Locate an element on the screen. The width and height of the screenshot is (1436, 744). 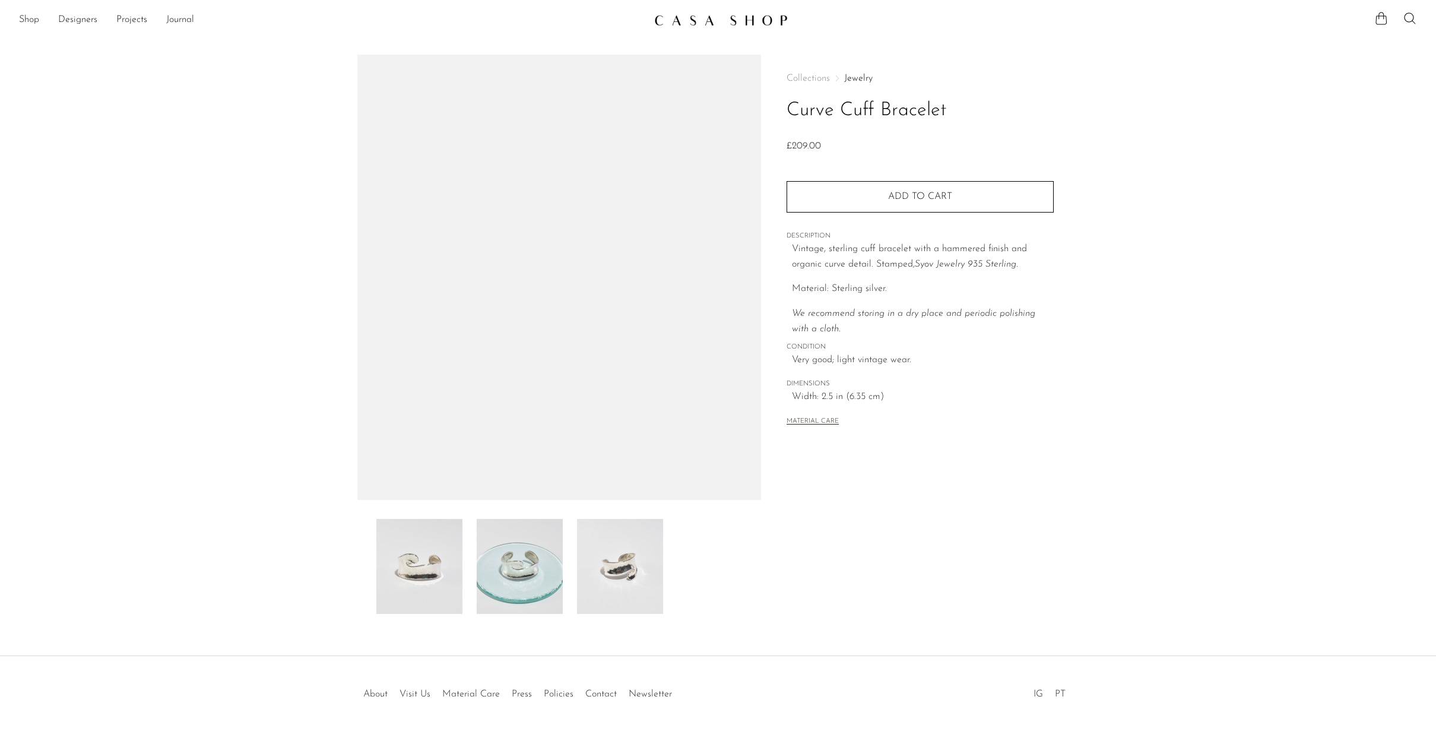
ul: Social Medias is located at coordinates (1050, 691).